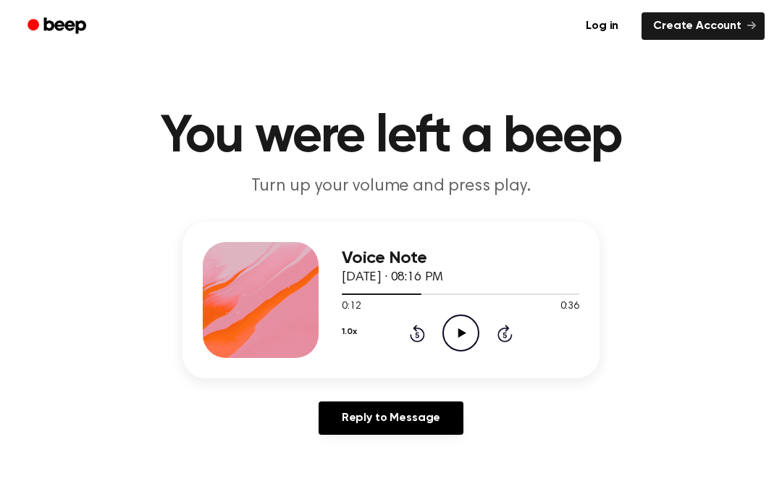 This screenshot has height=500, width=782. I want to click on a: Create Account, so click(703, 29).